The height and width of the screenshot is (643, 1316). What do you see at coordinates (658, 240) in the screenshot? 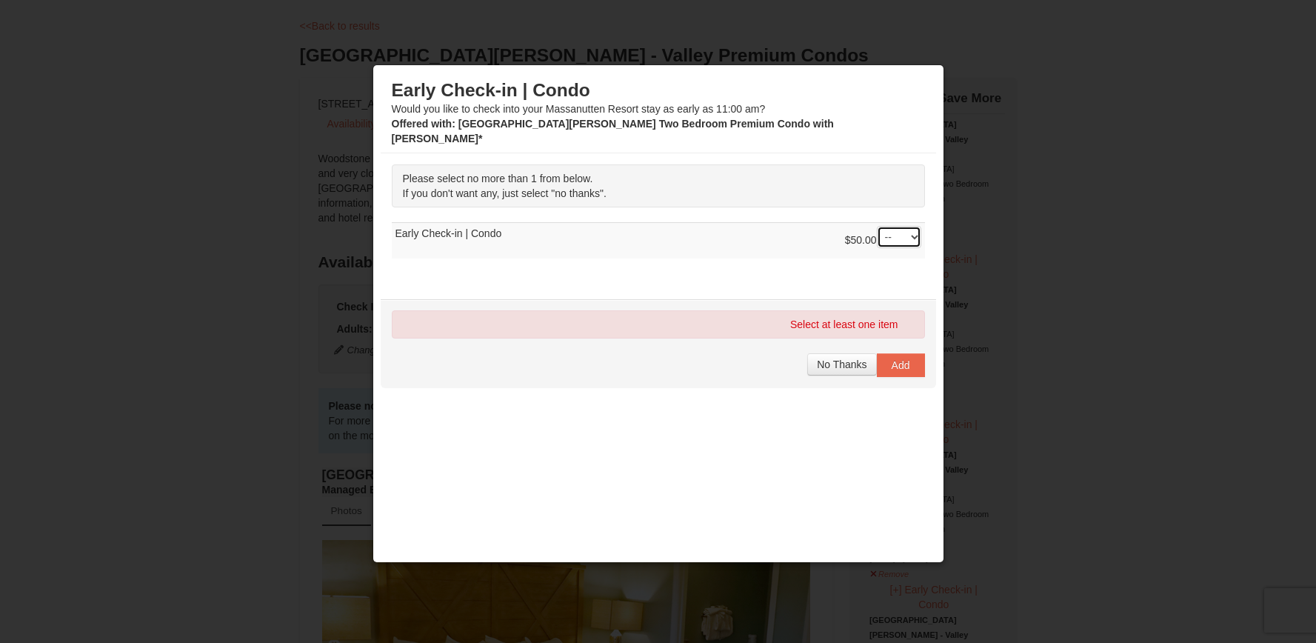
I see `td: Early Check-in | Condo` at bounding box center [658, 240].